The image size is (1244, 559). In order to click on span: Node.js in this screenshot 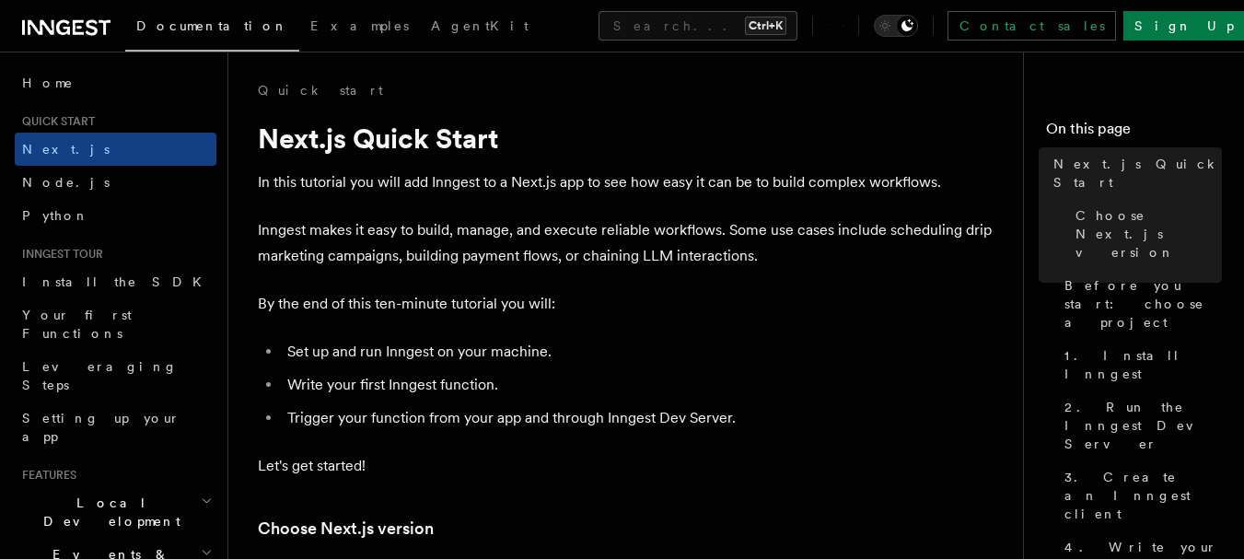, I will do `click(65, 182)`.